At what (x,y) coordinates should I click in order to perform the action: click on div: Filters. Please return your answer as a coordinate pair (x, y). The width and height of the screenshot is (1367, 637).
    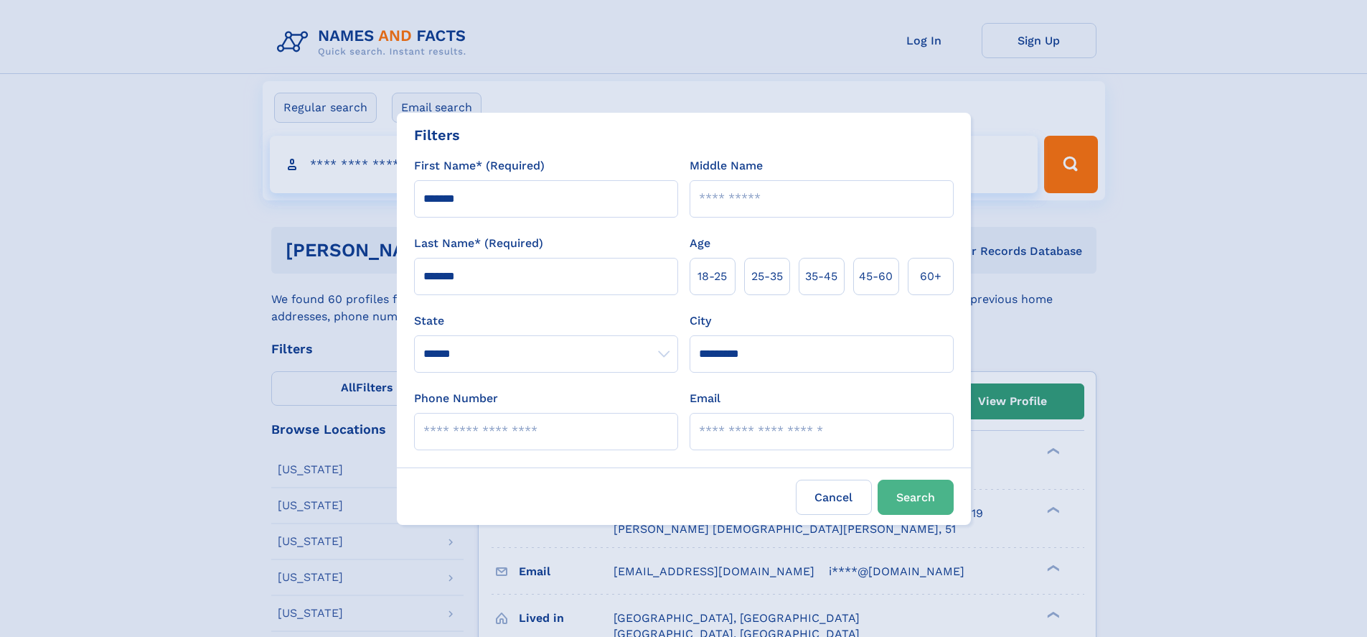
    Looking at the image, I should click on (437, 135).